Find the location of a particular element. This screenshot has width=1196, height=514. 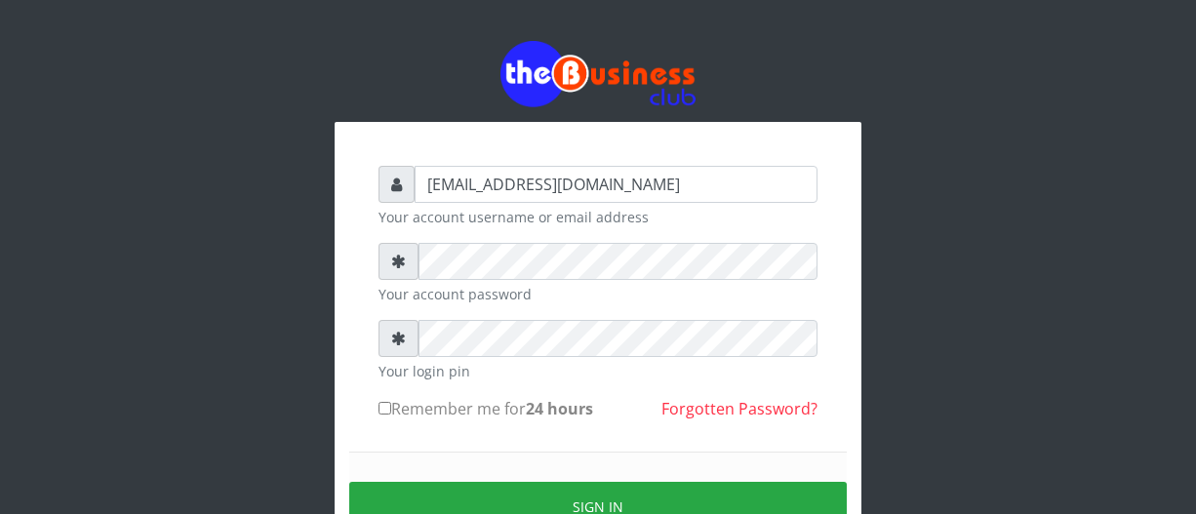

a: Forgotten Password? is located at coordinates (740, 409).